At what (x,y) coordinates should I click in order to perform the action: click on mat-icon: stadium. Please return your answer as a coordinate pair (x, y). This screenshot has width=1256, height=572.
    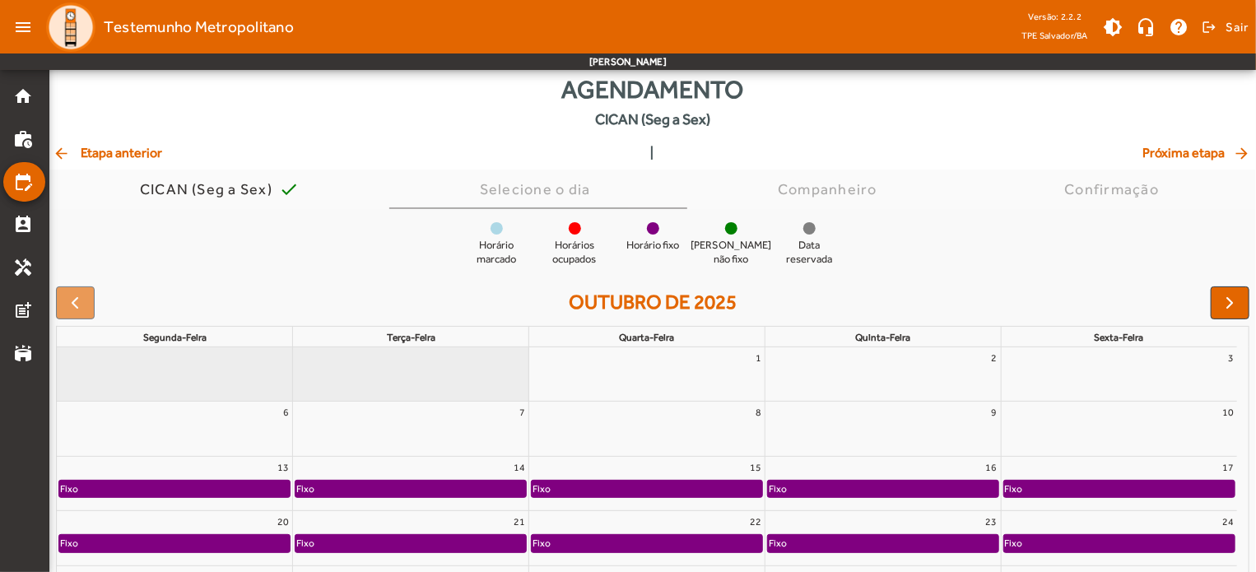
    Looking at the image, I should click on (23, 353).